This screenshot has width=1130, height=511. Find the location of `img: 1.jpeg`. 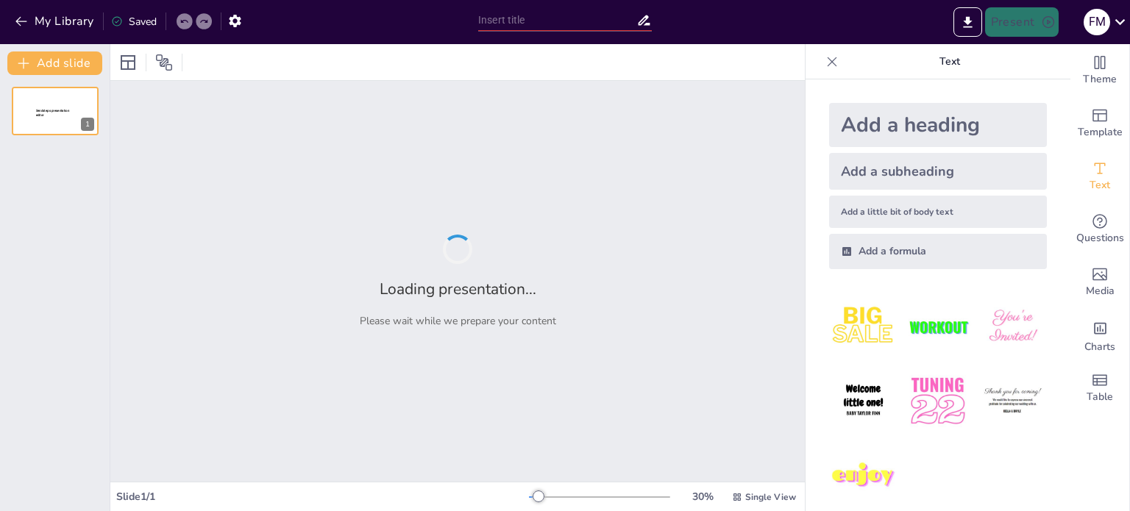

img: 1.jpeg is located at coordinates (863, 327).